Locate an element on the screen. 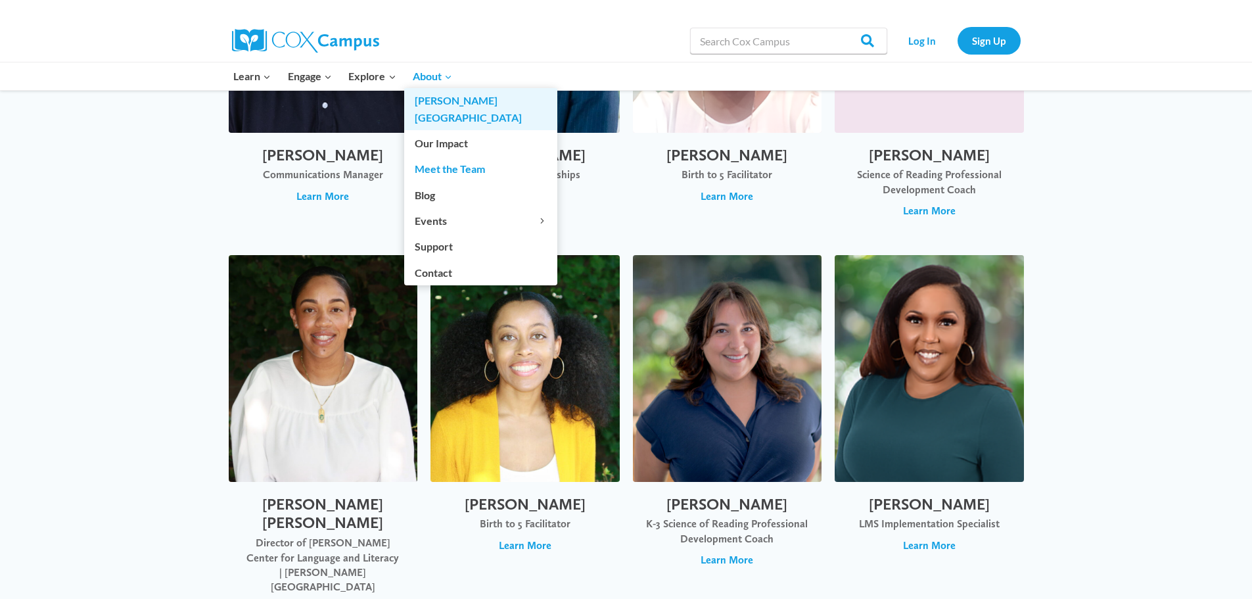  nav: Primary Navigation is located at coordinates (343, 76).